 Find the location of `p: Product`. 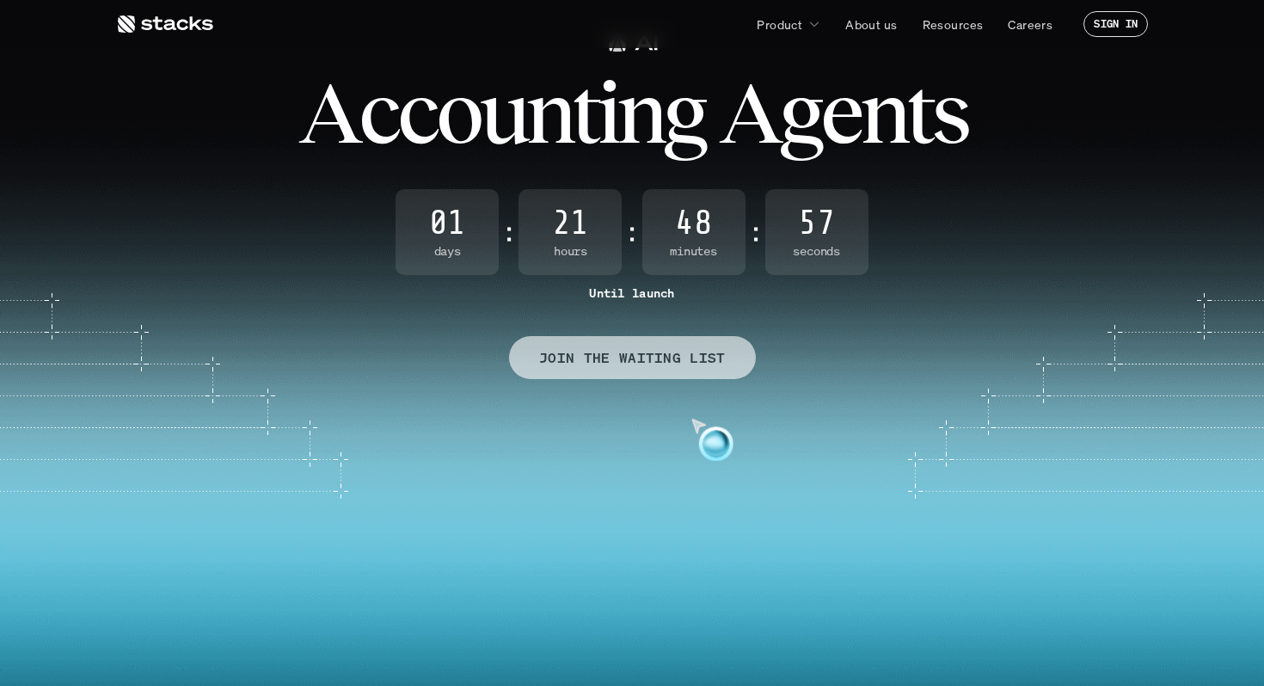

p: Product is located at coordinates (779, 24).